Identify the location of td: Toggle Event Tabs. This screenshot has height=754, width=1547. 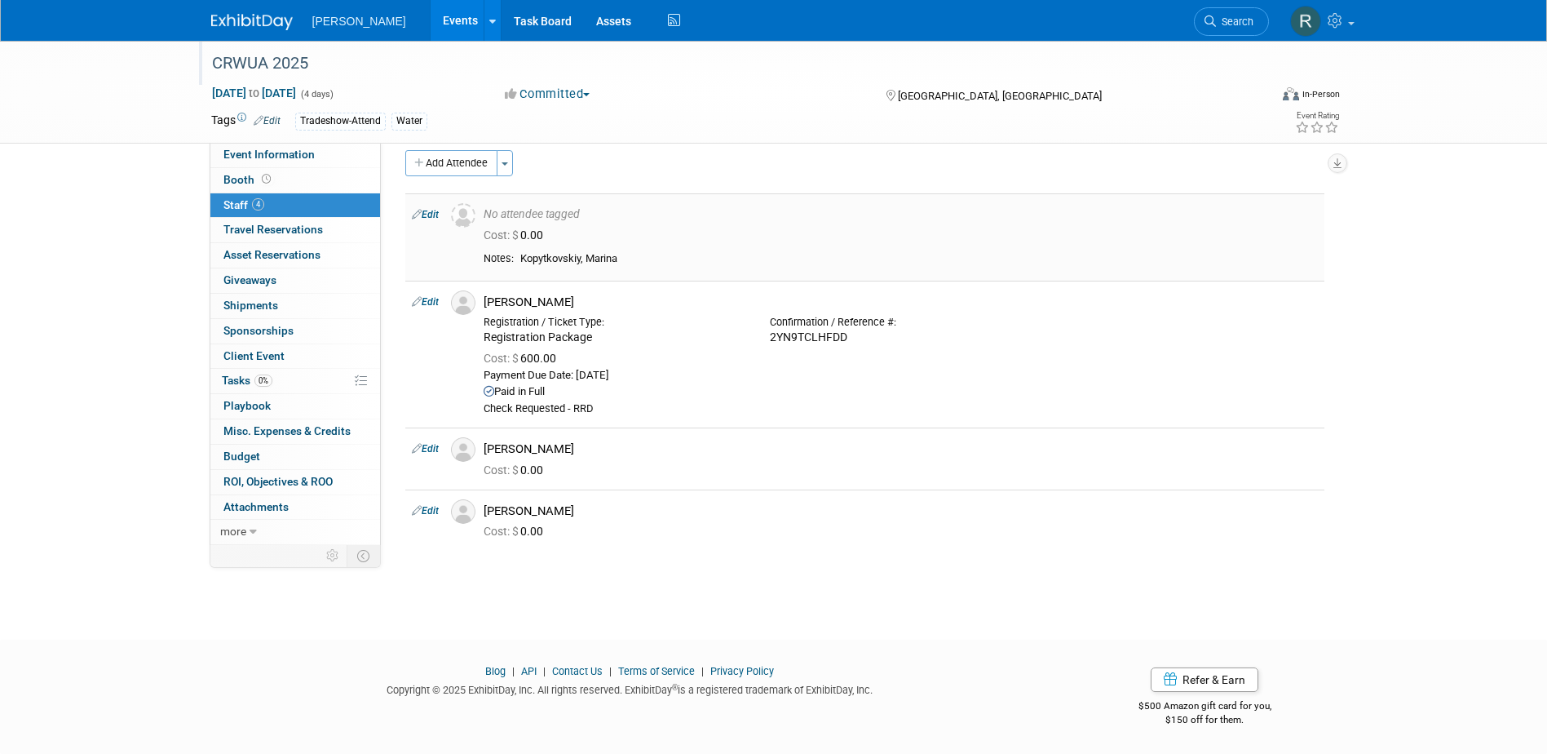
(363, 555).